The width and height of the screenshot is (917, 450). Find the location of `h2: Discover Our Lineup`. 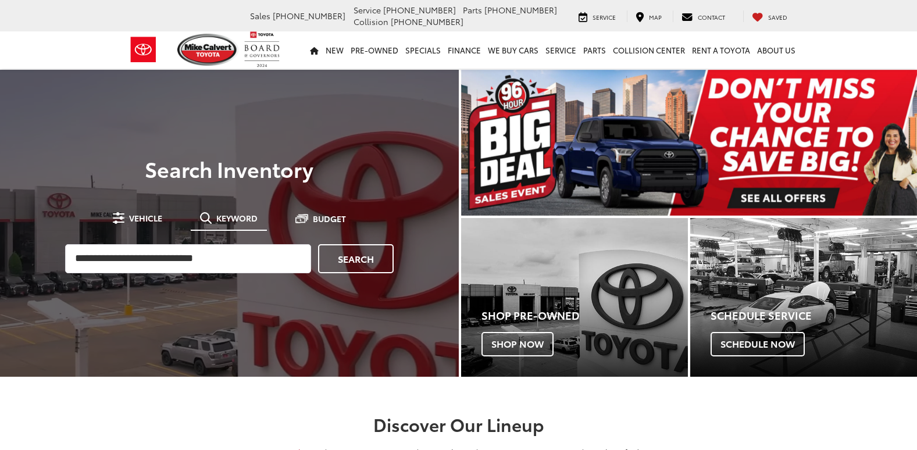

h2: Discover Our Lineup is located at coordinates (459, 424).